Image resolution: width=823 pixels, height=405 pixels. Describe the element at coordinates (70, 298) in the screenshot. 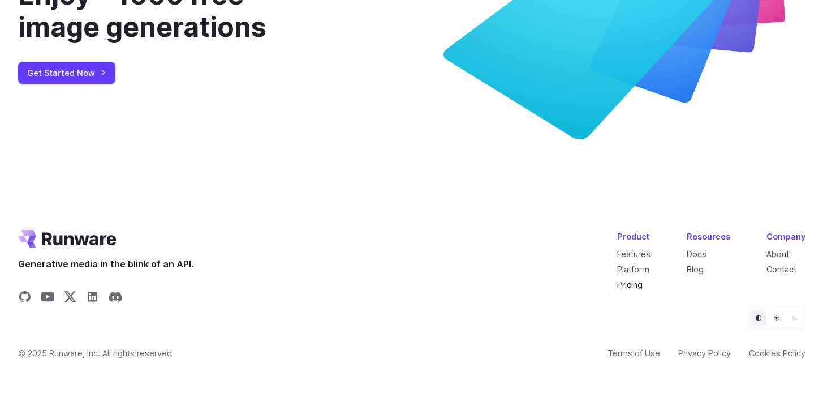

I see `a: Share on X` at that location.